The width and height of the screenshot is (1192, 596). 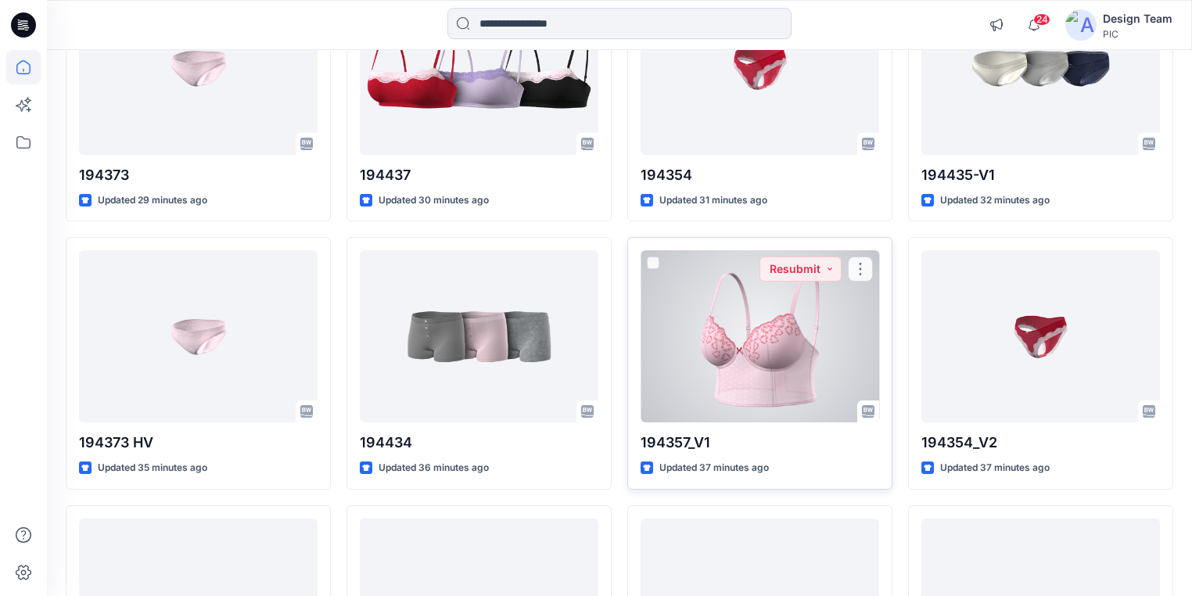 I want to click on p: 194373 HV, so click(x=198, y=443).